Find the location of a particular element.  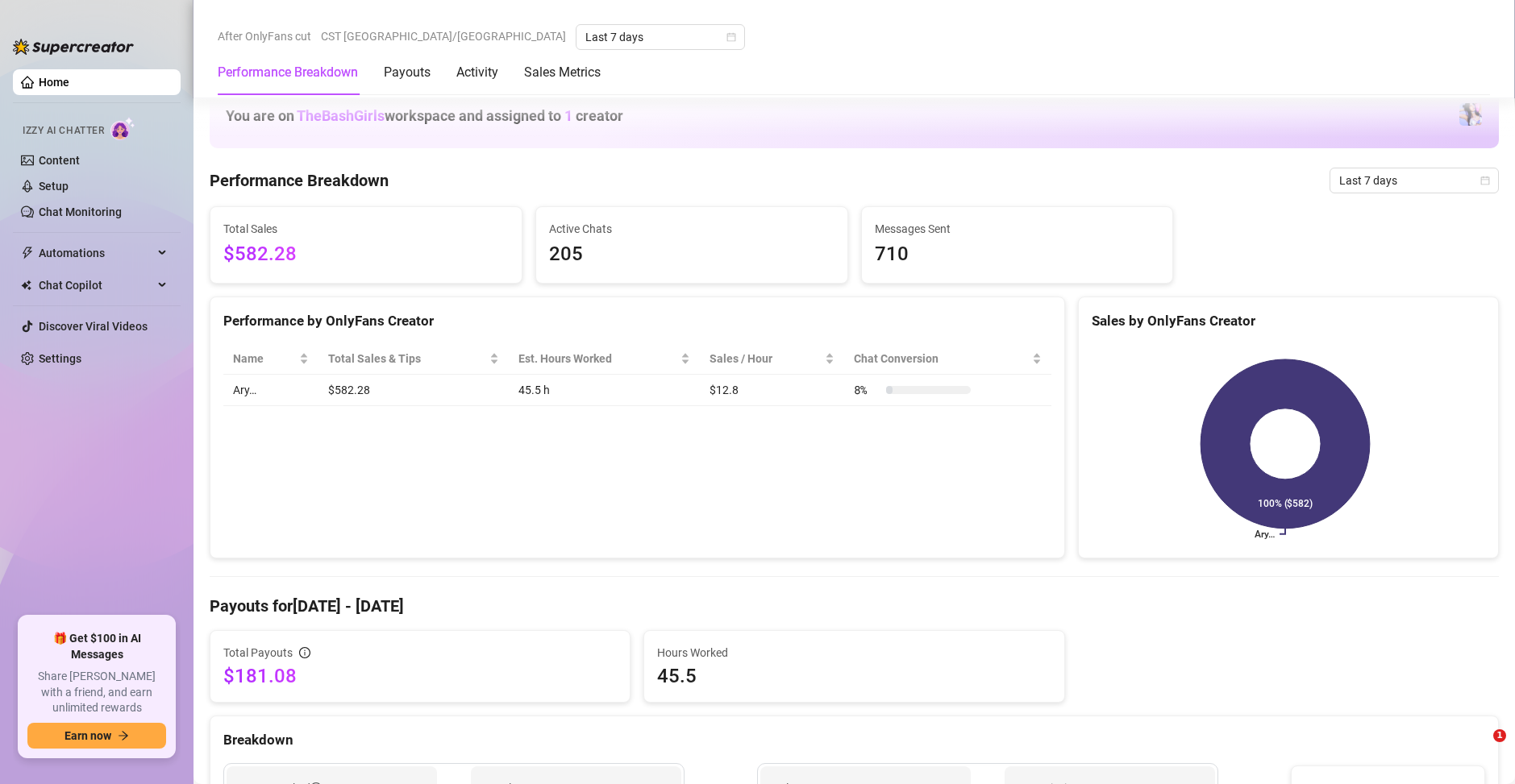

img: Chat Copilot is located at coordinates (26, 285).